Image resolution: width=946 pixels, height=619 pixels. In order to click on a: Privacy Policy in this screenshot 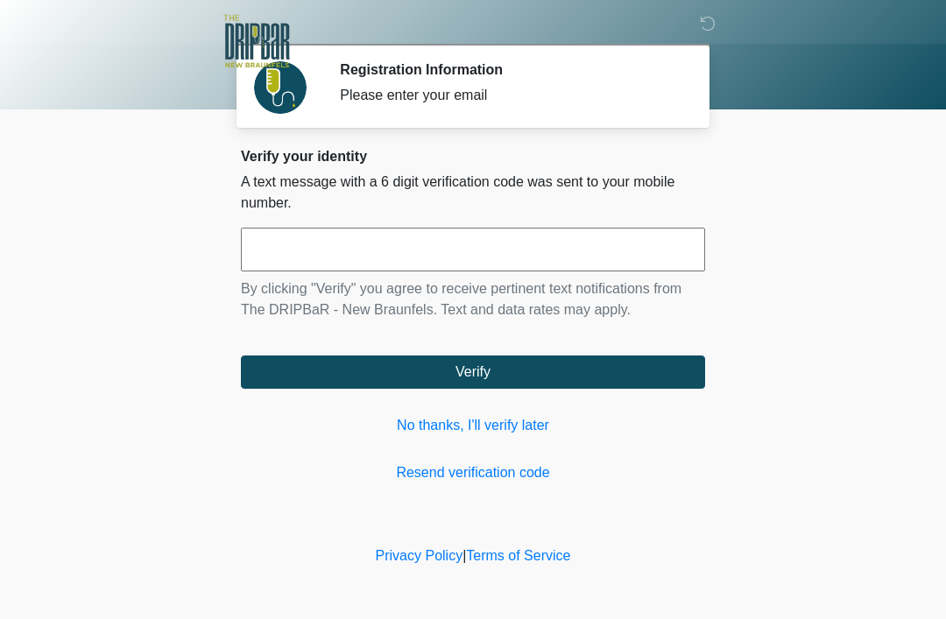, I will do `click(420, 555)`.